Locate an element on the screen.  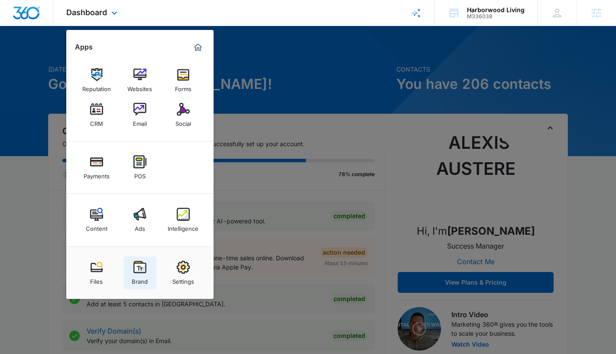
a: Websites is located at coordinates (140, 80).